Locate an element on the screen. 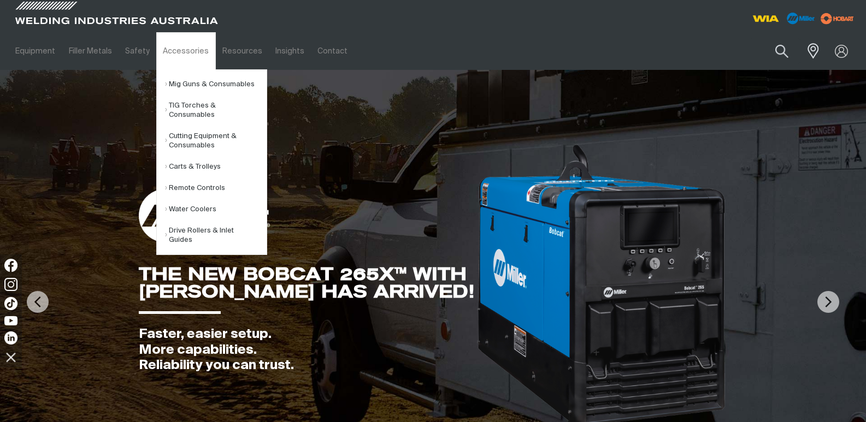  a: Cutting Equipment & Consumables is located at coordinates (216, 141).